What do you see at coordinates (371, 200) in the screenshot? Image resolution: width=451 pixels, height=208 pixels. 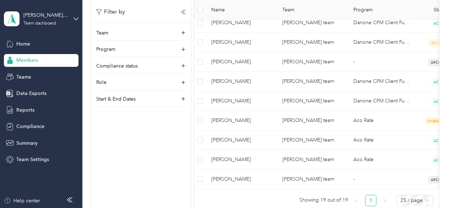 I see `li: 1` at bounding box center [371, 200].